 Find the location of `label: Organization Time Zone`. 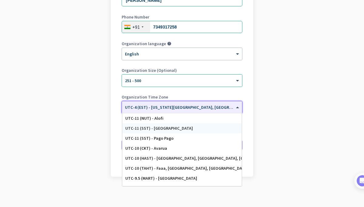

label: Organization Time Zone is located at coordinates (182, 97).